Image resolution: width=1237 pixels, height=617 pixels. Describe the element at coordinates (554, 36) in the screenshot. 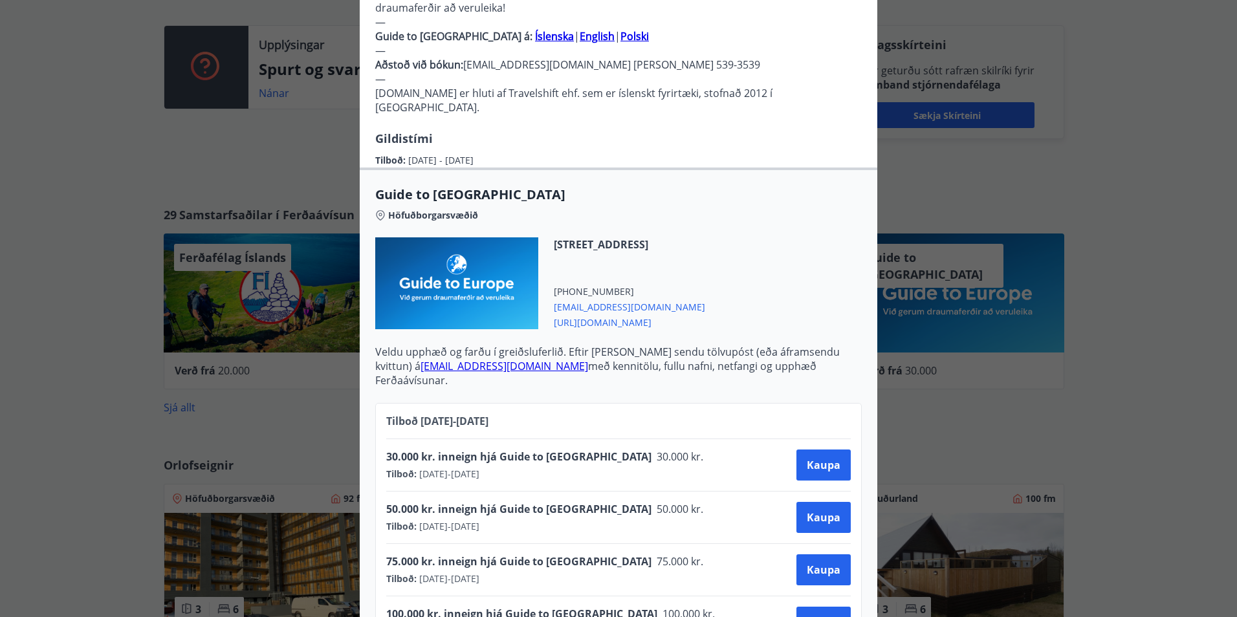

I see `a: Íslenska` at that location.